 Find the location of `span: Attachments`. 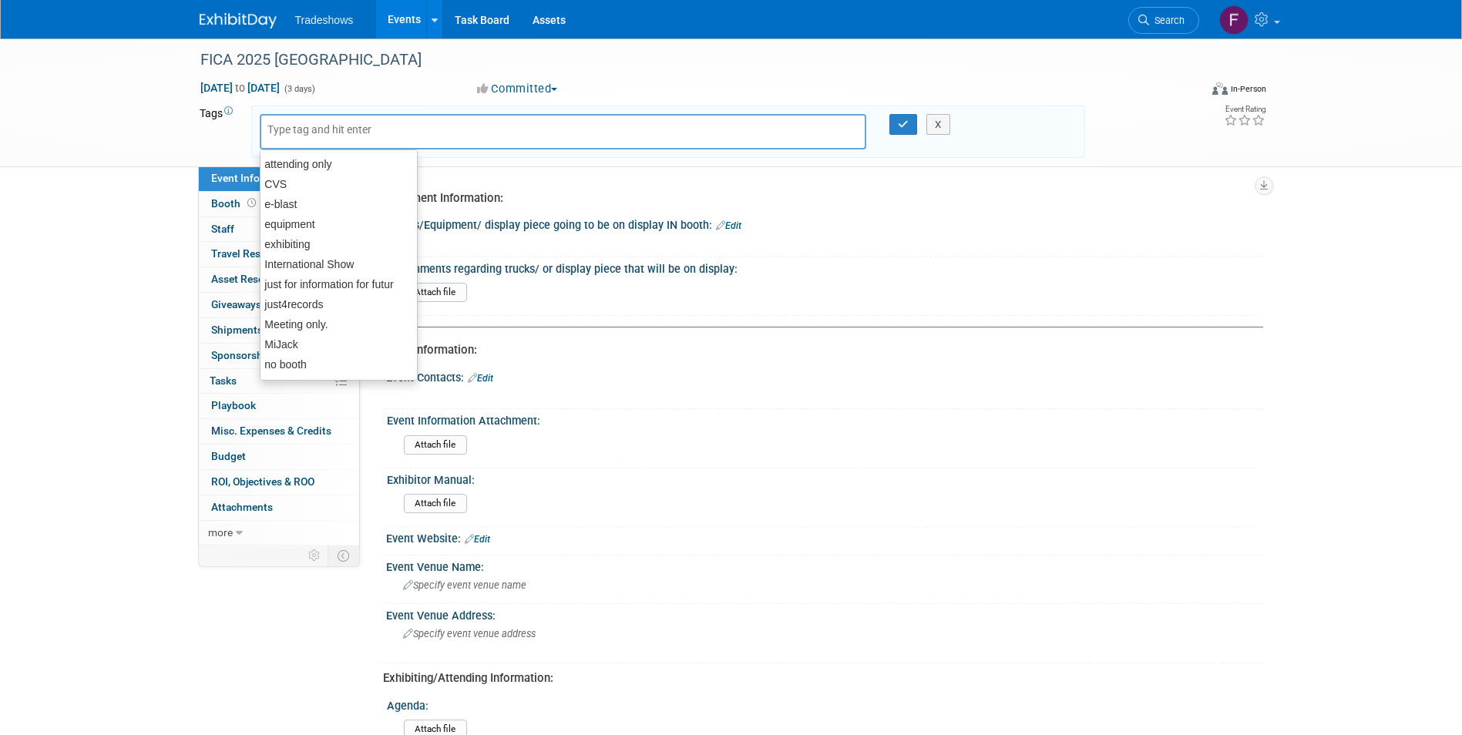

span: Attachments is located at coordinates (242, 507).